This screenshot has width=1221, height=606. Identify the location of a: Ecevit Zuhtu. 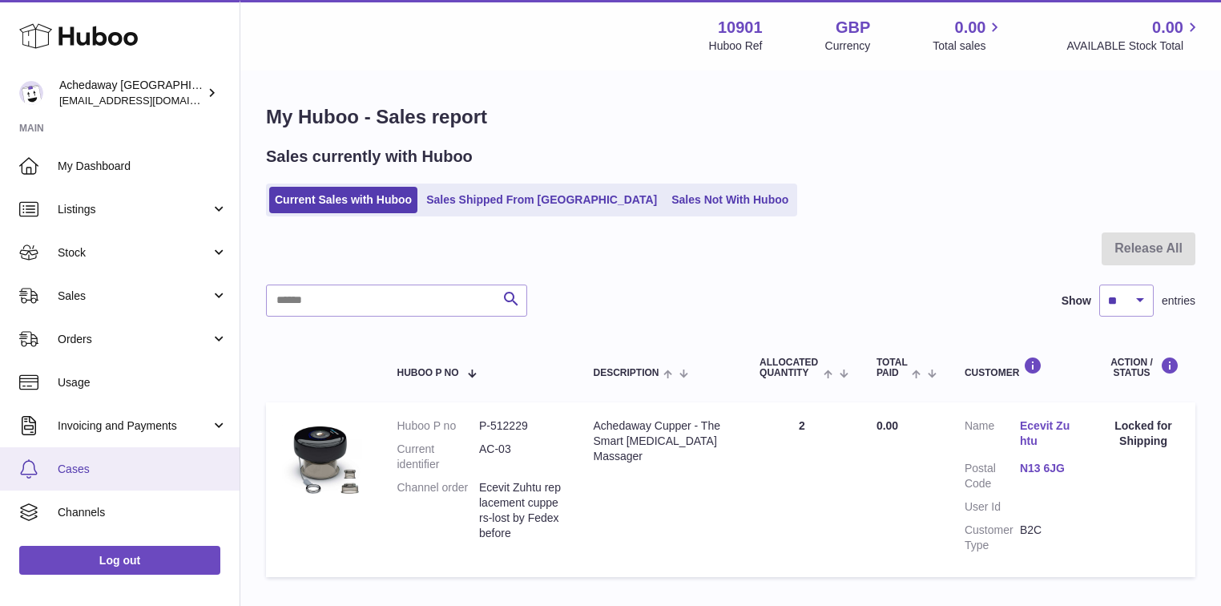
(1048, 434).